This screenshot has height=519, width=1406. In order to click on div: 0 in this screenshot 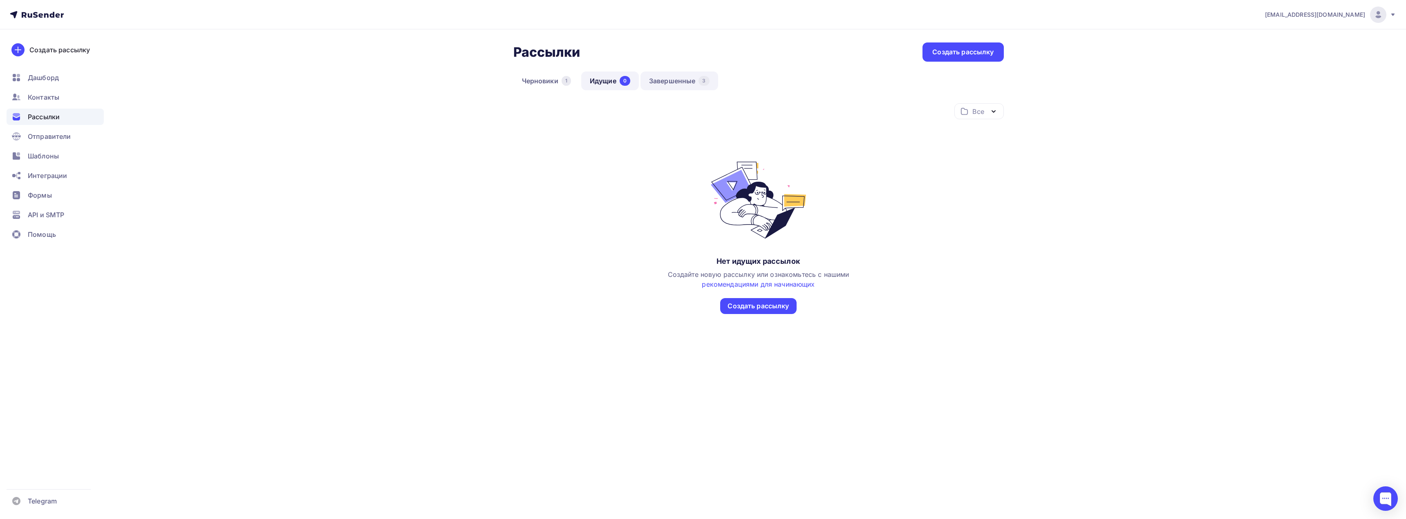, I will do `click(625, 81)`.